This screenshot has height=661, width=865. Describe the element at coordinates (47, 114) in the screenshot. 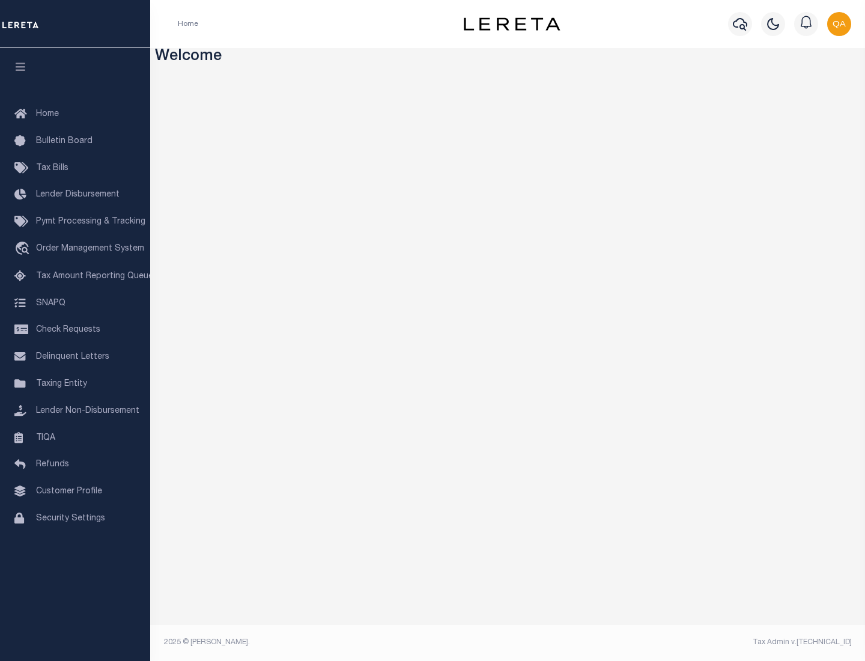

I see `span: Home` at that location.